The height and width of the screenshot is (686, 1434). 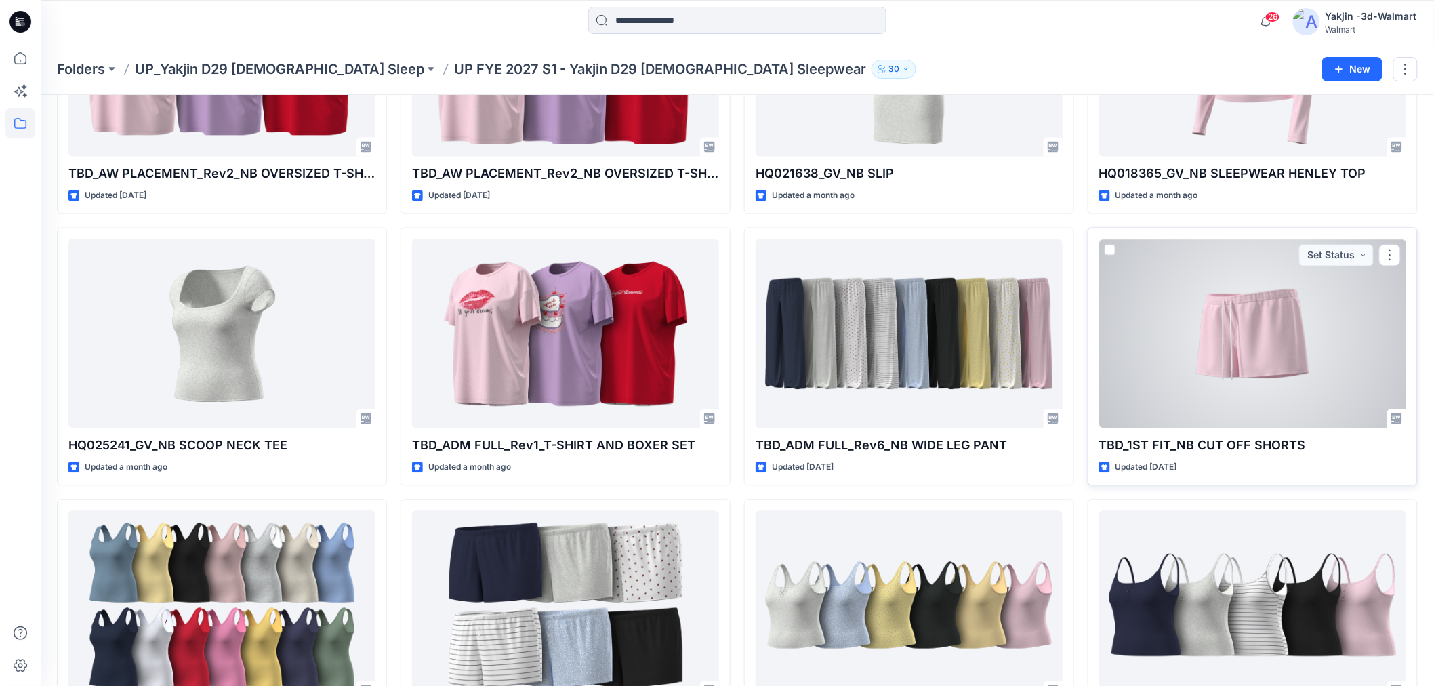 What do you see at coordinates (565, 446) in the screenshot?
I see `p: TBD_ADM FULL_Rev1_T-SHIRT AND BOXER SET` at bounding box center [565, 446].